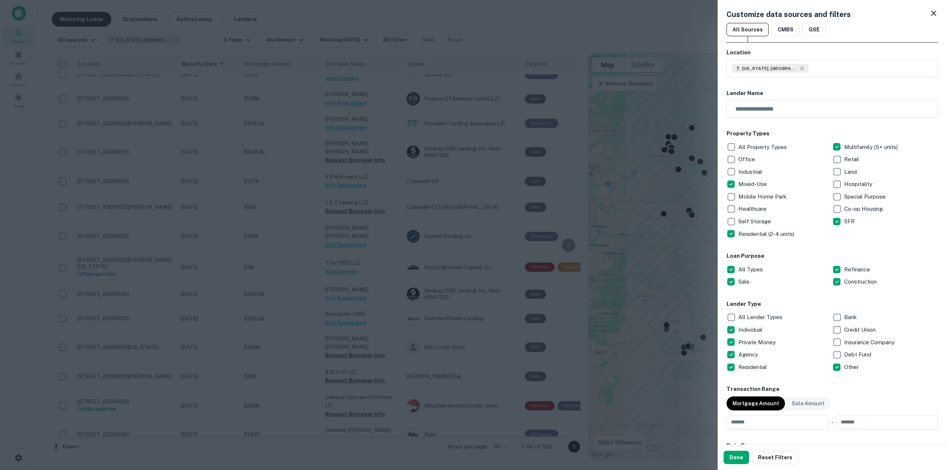 Image resolution: width=947 pixels, height=470 pixels. Describe the element at coordinates (786, 30) in the screenshot. I see `button: CMBS` at that location.